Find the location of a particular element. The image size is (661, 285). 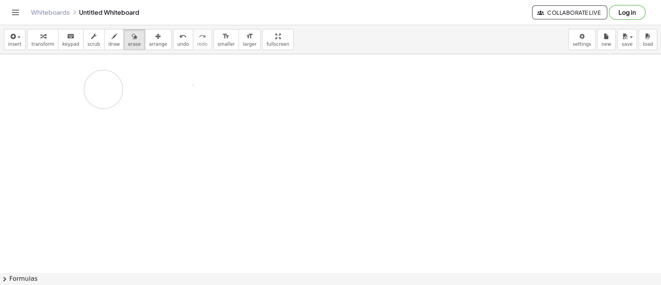

button: undoundo is located at coordinates (183, 39).